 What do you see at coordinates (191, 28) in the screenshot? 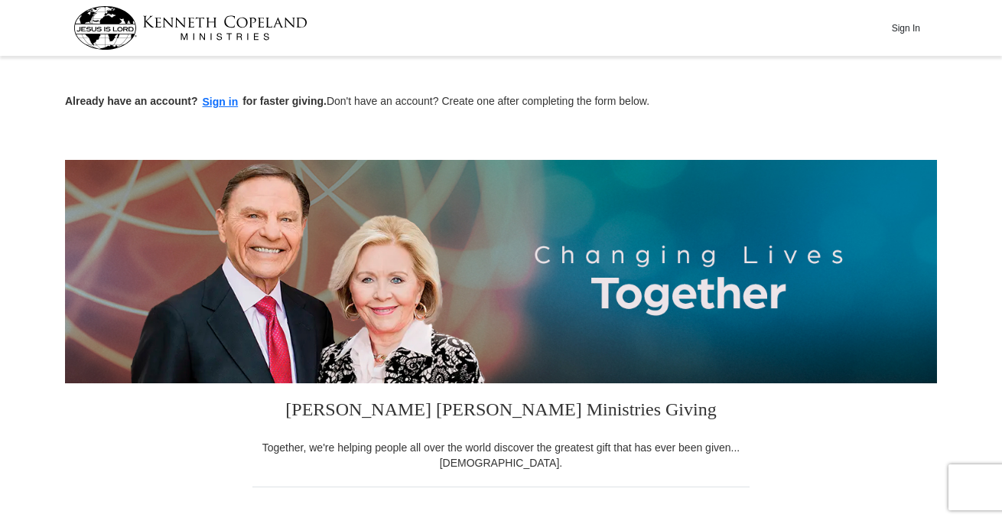
I see `img: kcm-header-logo.svg` at bounding box center [191, 28].